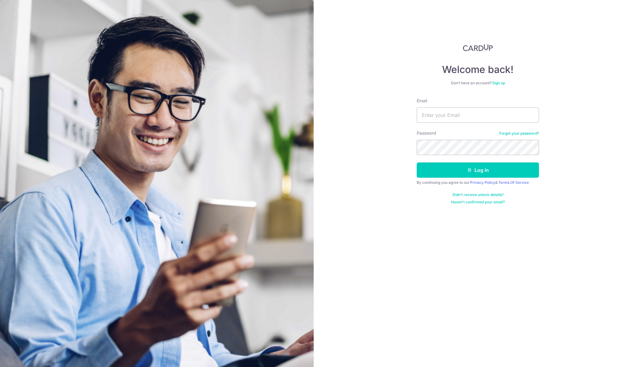 Image resolution: width=642 pixels, height=367 pixels. I want to click on a: Forgot your password?, so click(519, 134).